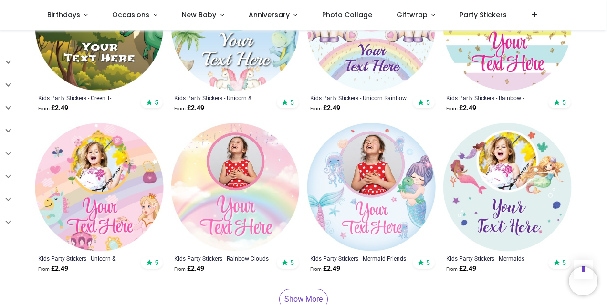 The height and width of the screenshot is (305, 607). What do you see at coordinates (235, 188) in the screenshot?
I see `img: Personalised Kids Party Stickers - Rainbow Clouds - Custom Text - 1 Photo` at bounding box center [235, 188].